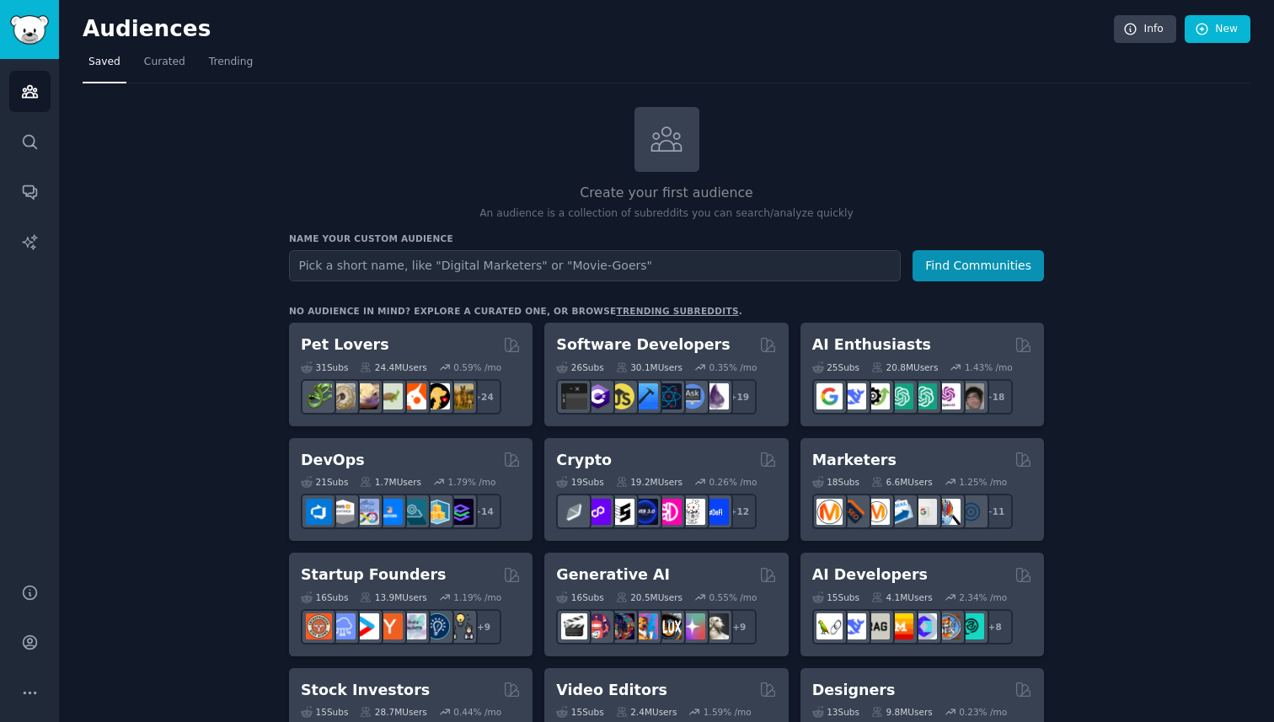 The width and height of the screenshot is (1274, 722). Describe the element at coordinates (621, 626) in the screenshot. I see `img: deepdream` at that location.